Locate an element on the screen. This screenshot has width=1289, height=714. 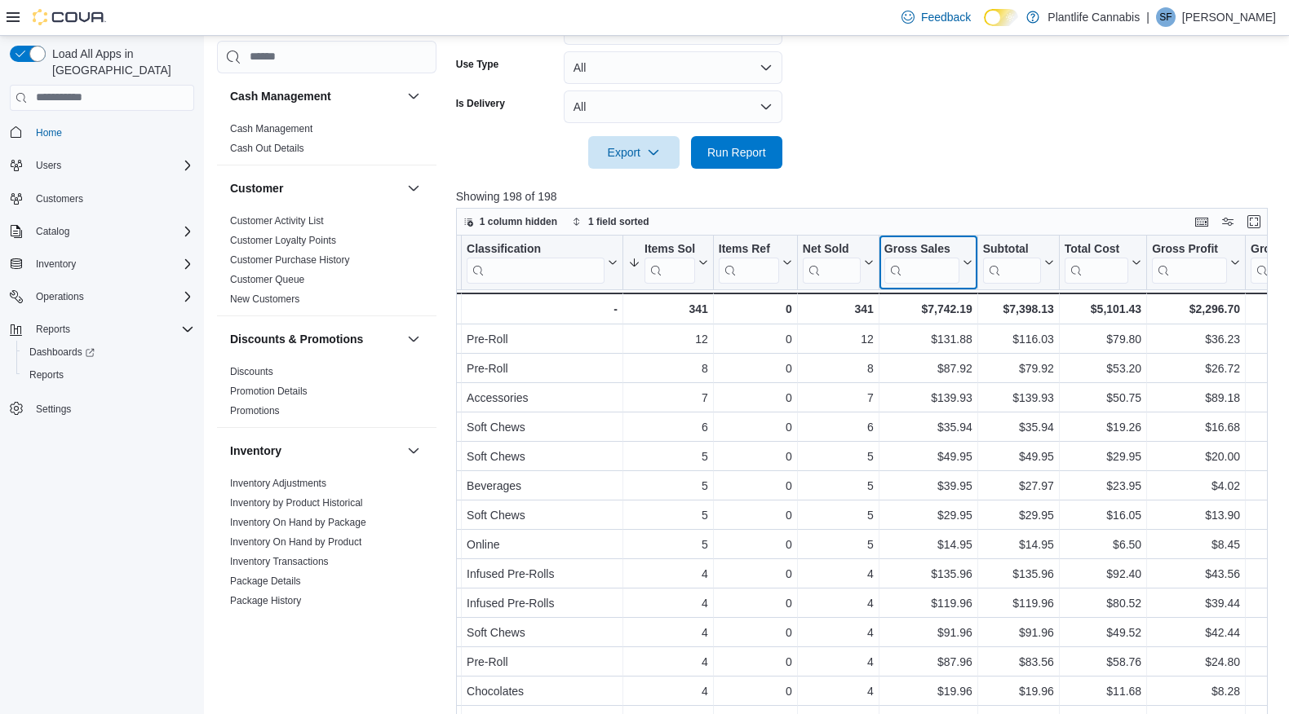
button: Users is located at coordinates (102, 166).